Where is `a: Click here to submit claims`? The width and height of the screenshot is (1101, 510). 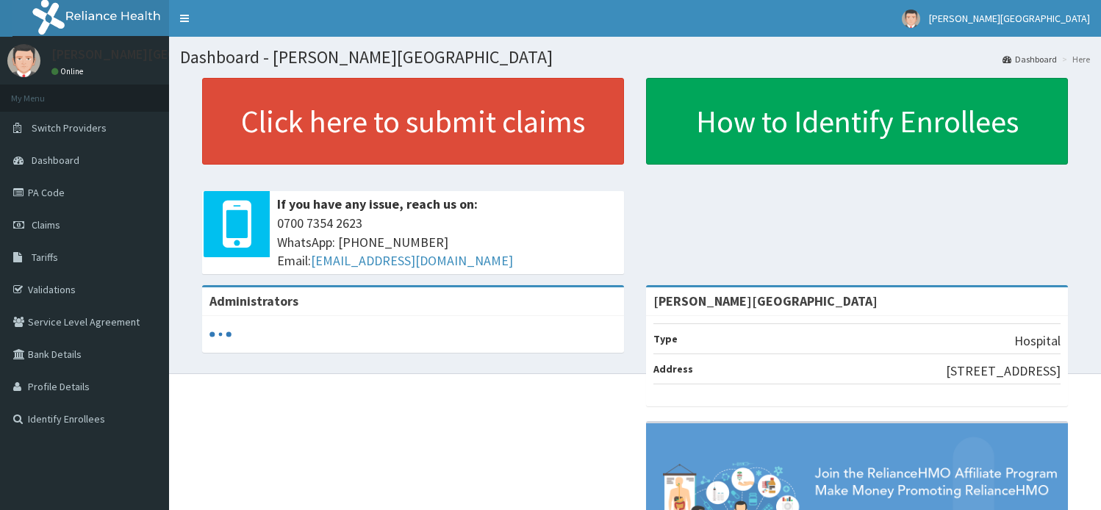 a: Click here to submit claims is located at coordinates (413, 121).